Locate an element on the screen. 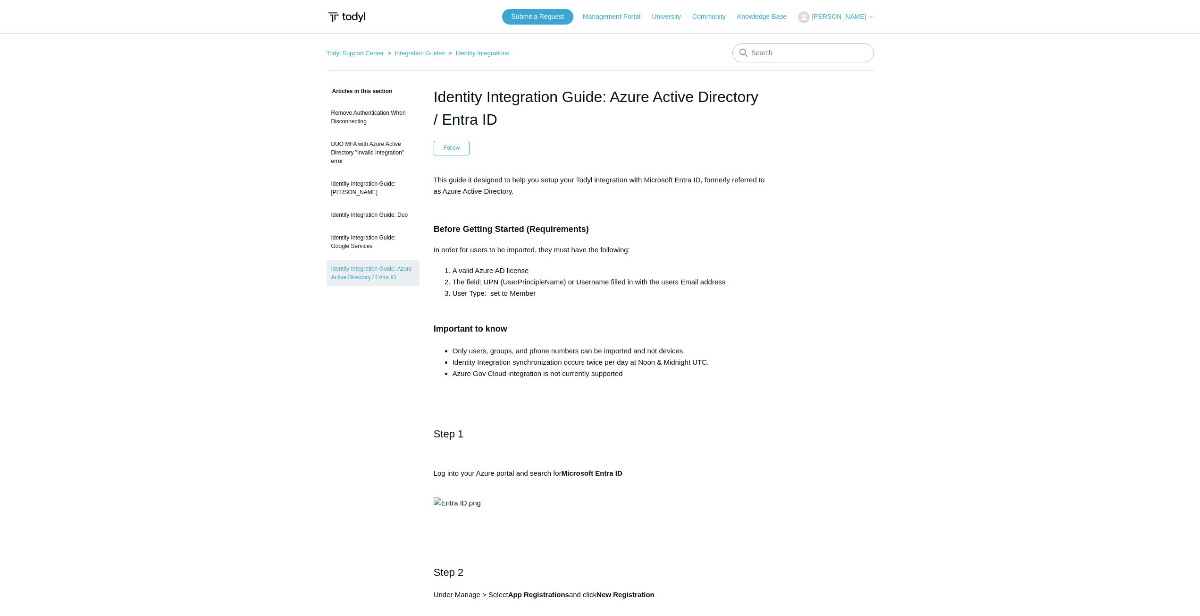  li: Identity Integrations is located at coordinates (478, 53).